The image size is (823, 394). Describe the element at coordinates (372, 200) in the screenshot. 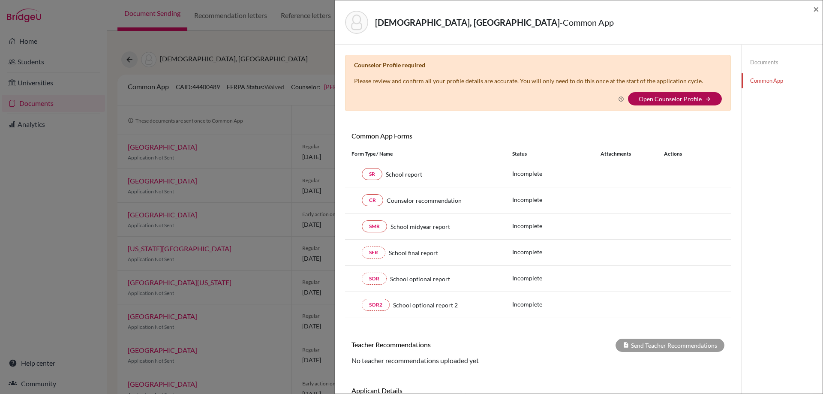

I see `a: CR` at that location.